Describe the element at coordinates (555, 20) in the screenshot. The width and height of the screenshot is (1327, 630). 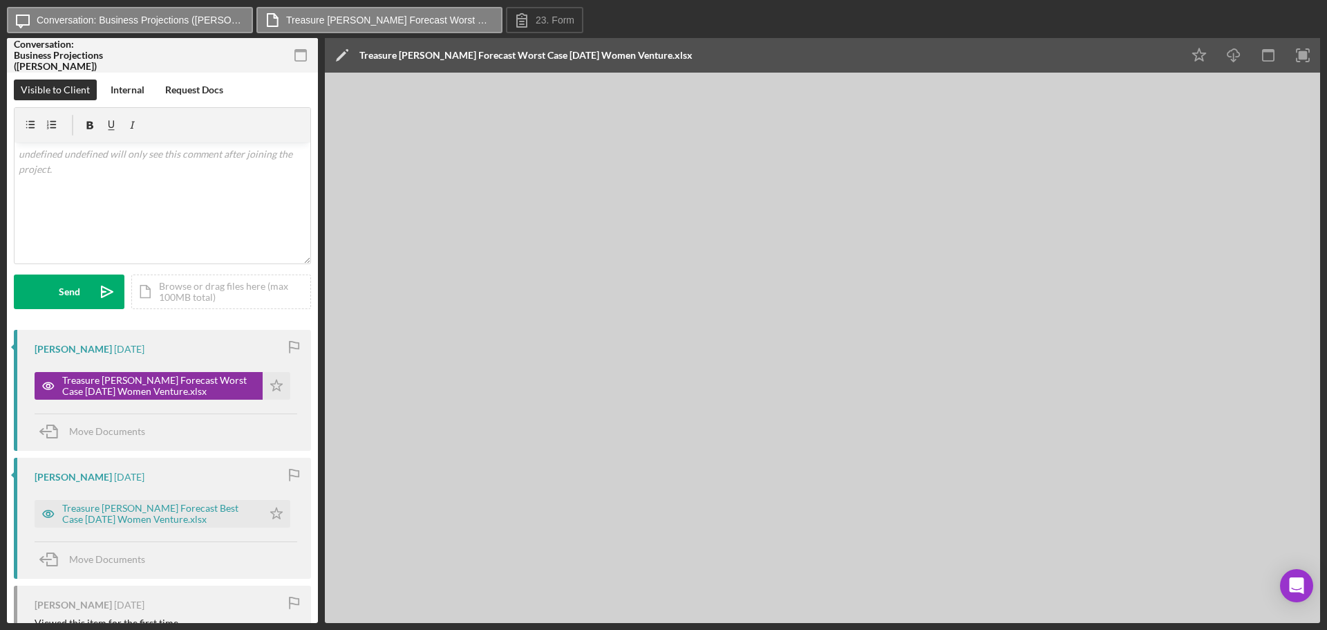
I see `label: 23. Form` at that location.